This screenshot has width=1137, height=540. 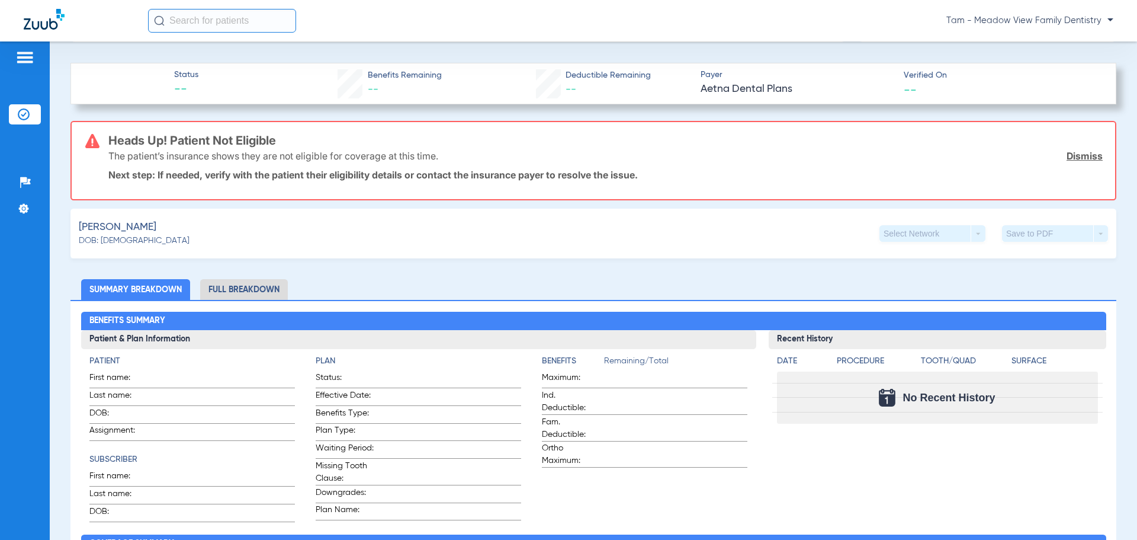 What do you see at coordinates (802, 363) in the screenshot?
I see `app-breakdown-title: Date` at bounding box center [802, 363].